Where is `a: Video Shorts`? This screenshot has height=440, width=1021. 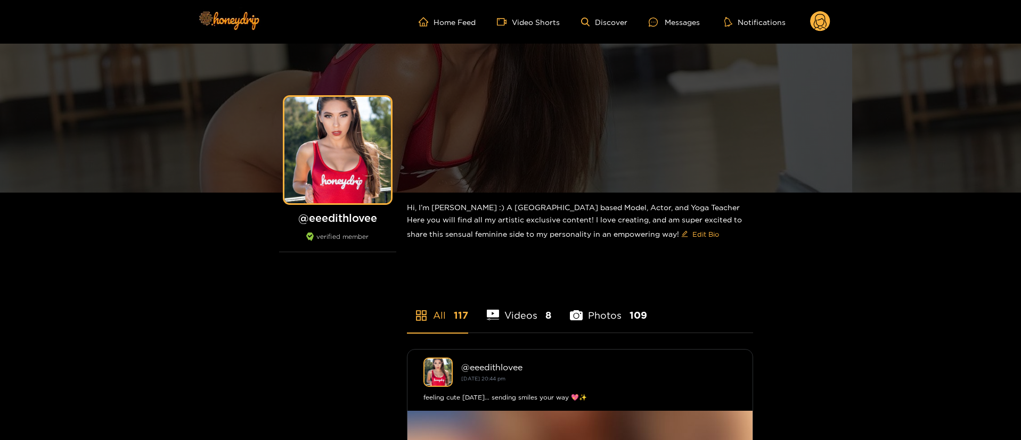 a: Video Shorts is located at coordinates (528, 22).